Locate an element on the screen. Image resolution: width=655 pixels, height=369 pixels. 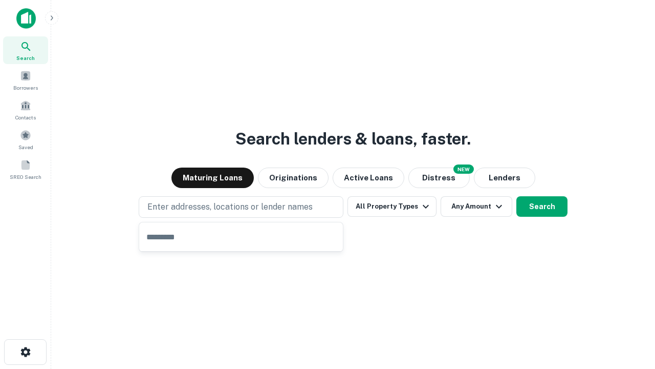
img: capitalize-icon.png is located at coordinates (26, 18).